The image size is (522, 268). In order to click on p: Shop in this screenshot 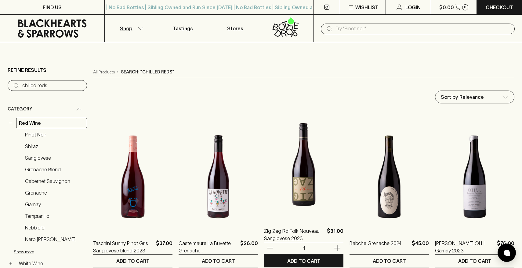, I will do `click(126, 28)`.